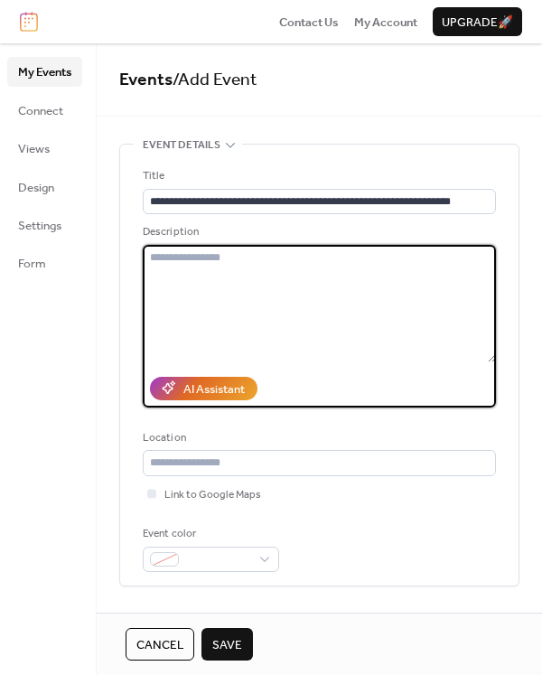 Image resolution: width=542 pixels, height=675 pixels. I want to click on a: Form, so click(44, 263).